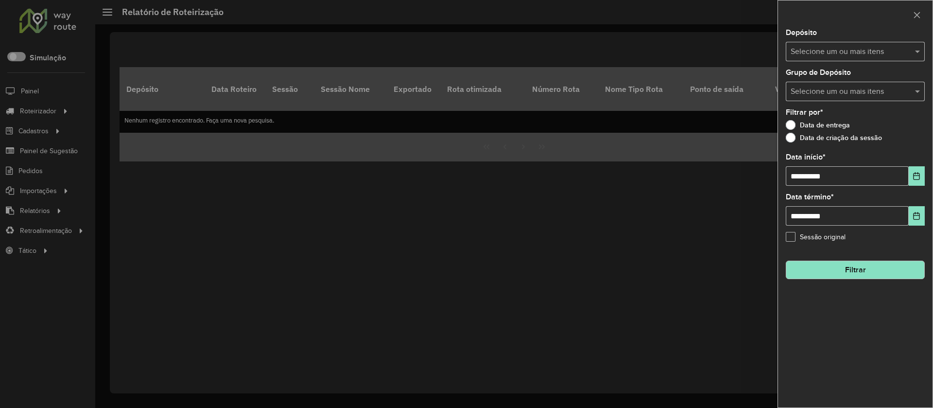 The width and height of the screenshot is (933, 408). Describe the element at coordinates (801, 33) in the screenshot. I see `label: Depósito` at that location.